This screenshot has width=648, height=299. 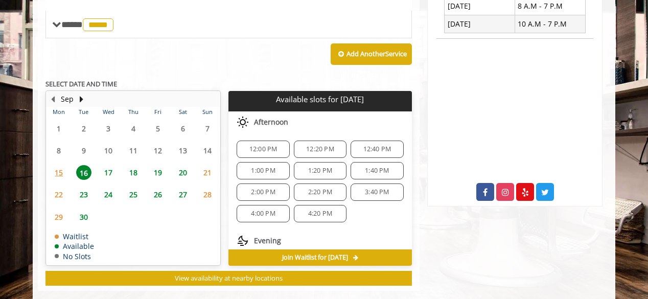 I want to click on div: 2:20 PM, so click(x=320, y=192).